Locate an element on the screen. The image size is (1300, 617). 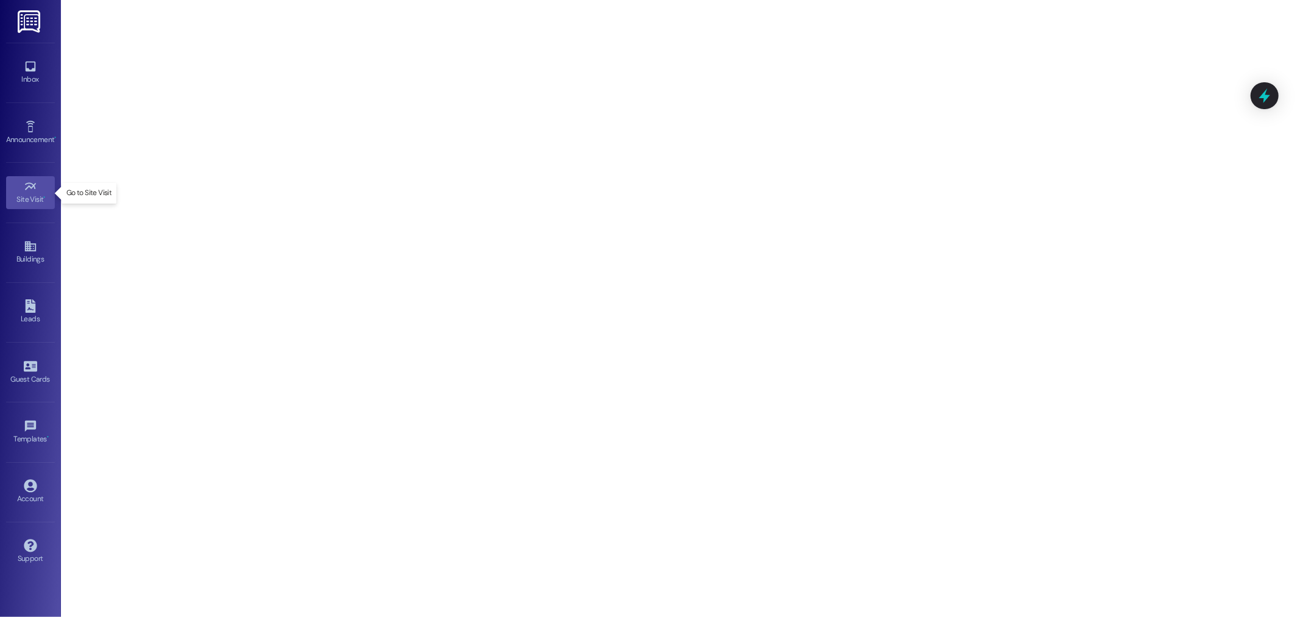
a: Guest Cards is located at coordinates (30, 372).